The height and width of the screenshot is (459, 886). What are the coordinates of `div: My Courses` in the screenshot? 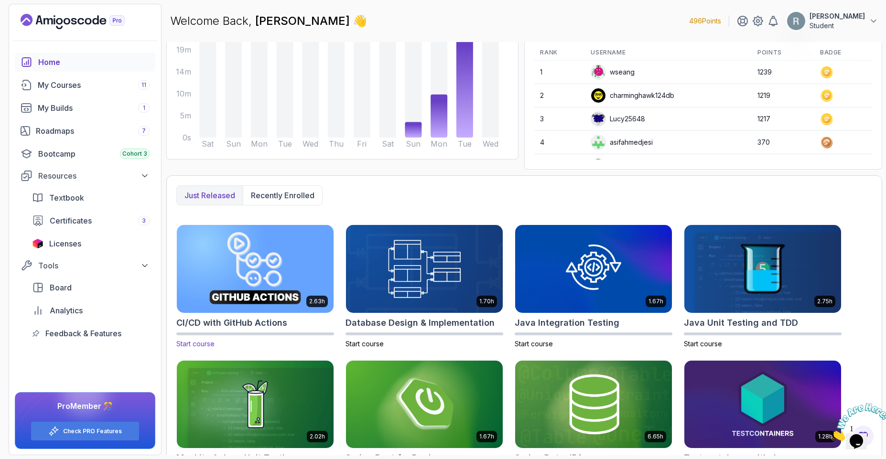 It's located at (94, 85).